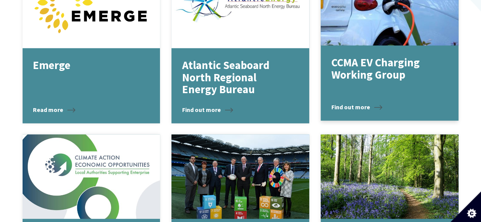 Image resolution: width=481 pixels, height=222 pixels. Describe the element at coordinates (85, 65) in the screenshot. I see `p: Emerge` at that location.